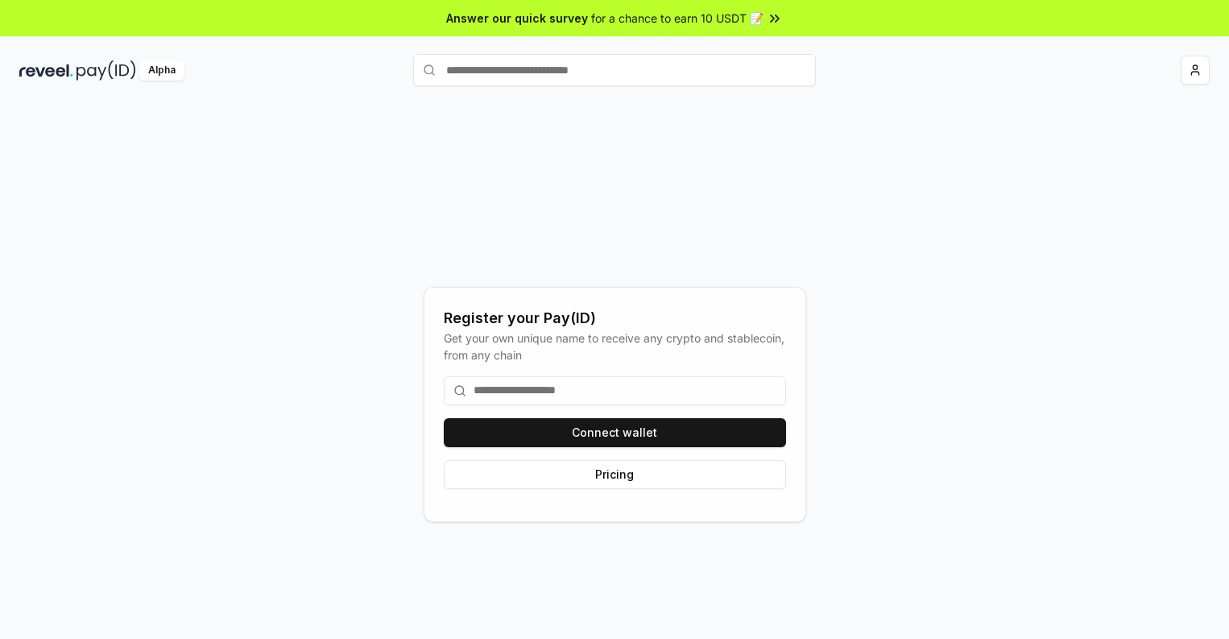  Describe the element at coordinates (614, 346) in the screenshot. I see `div: Get your own unique name to receive any crypto and stablecoin, from any chain` at that location.